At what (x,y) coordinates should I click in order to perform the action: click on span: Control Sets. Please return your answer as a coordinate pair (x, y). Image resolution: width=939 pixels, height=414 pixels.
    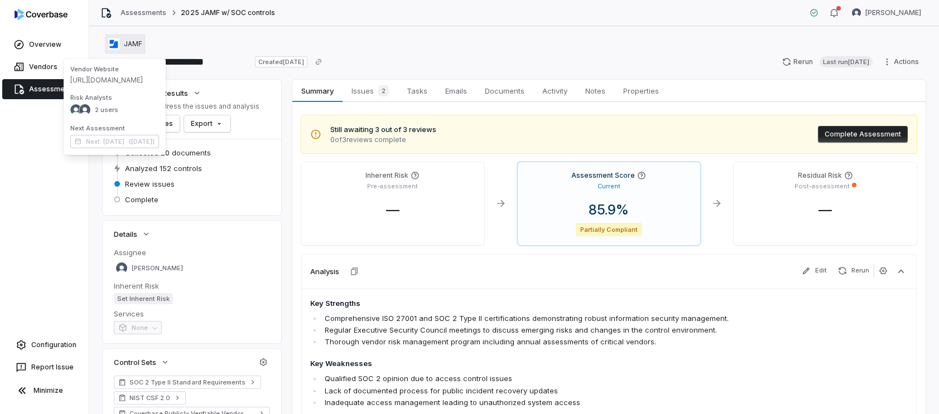
    Looking at the image, I should click on (135, 363).